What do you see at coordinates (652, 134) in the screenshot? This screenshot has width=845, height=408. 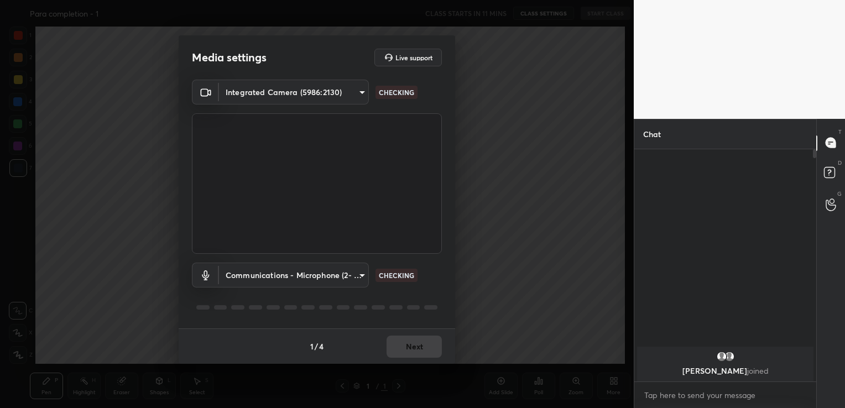 I see `p: Chat` at bounding box center [652, 134].